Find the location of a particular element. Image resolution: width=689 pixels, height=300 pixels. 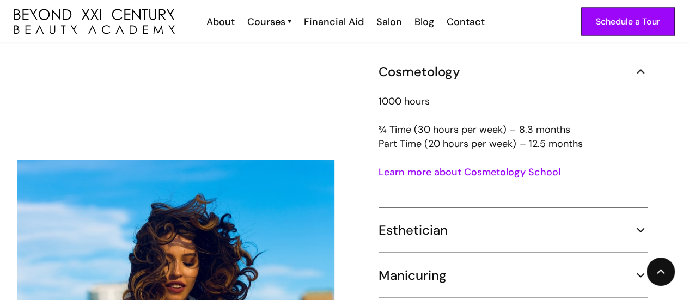

h5: Manicuring is located at coordinates (412, 275).